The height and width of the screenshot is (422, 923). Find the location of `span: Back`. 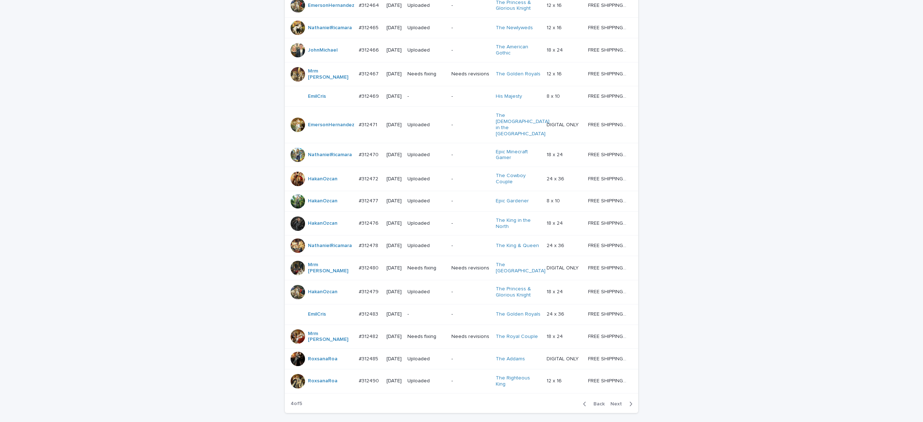

span: Back is located at coordinates (597, 404).